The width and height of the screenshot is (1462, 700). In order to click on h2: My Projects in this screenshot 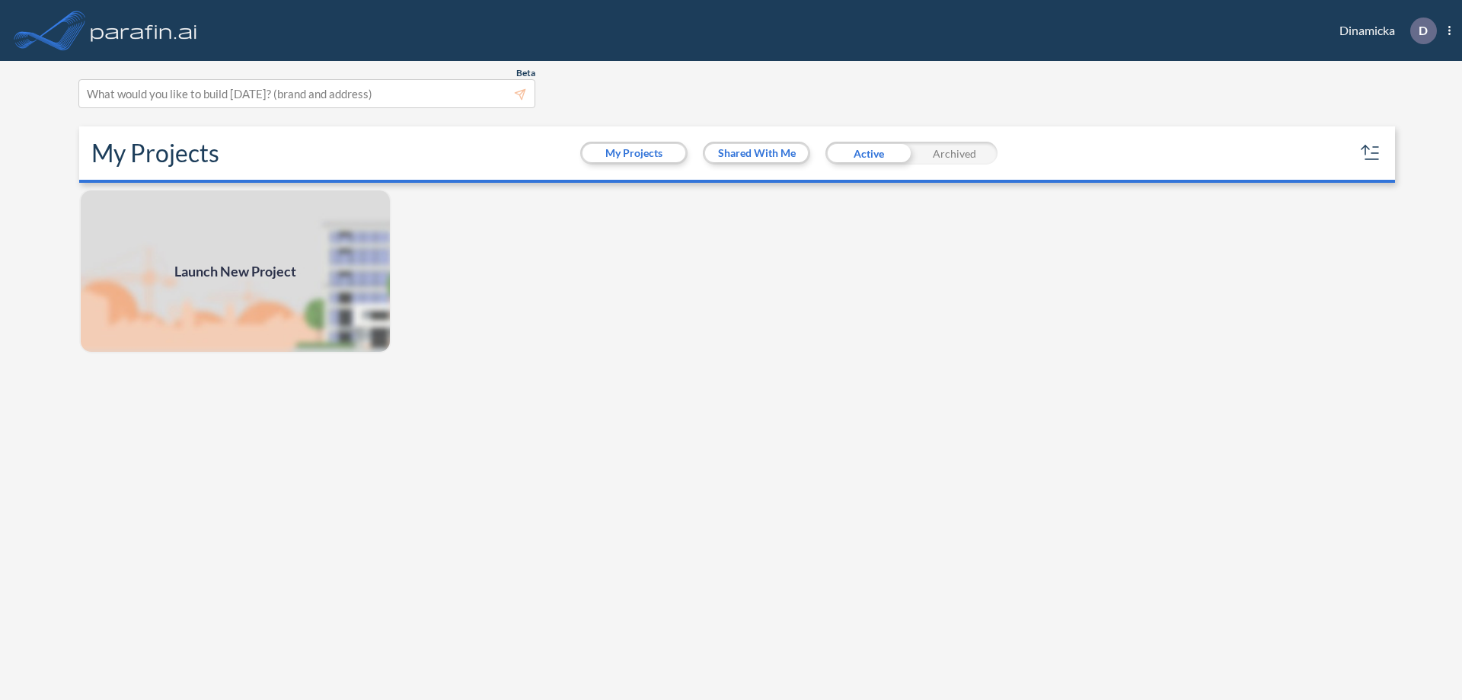, I will do `click(155, 153)`.